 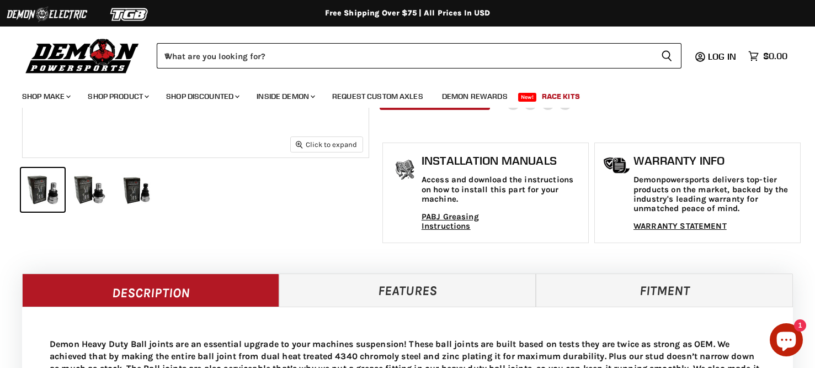 I want to click on a: Request Custom Axles, so click(x=377, y=96).